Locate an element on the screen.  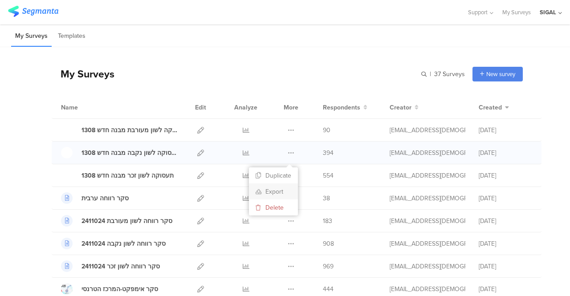
span: 969 is located at coordinates (328, 266).